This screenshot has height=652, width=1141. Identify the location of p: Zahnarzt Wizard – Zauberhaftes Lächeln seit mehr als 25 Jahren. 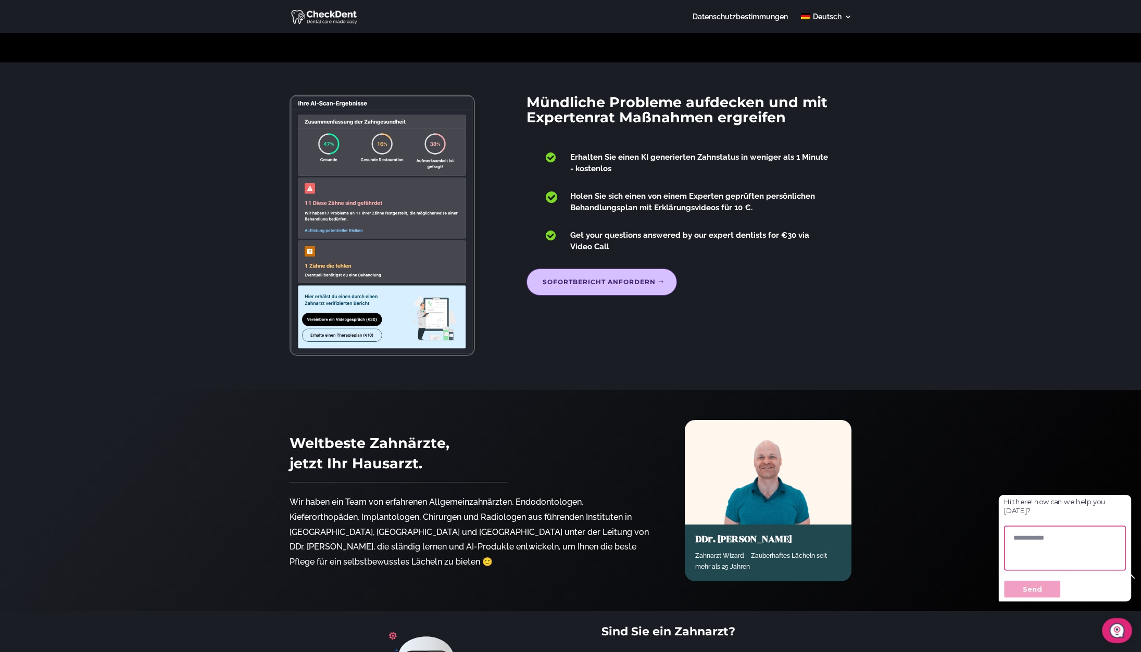
(768, 562).